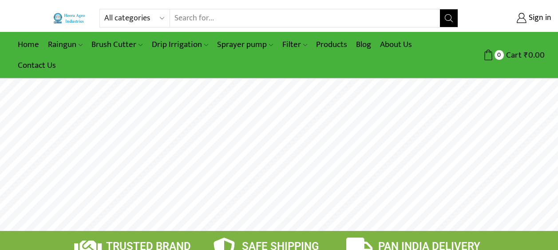  What do you see at coordinates (506, 55) in the screenshot?
I see `a: 0 Cart ₹0.00` at bounding box center [506, 55].